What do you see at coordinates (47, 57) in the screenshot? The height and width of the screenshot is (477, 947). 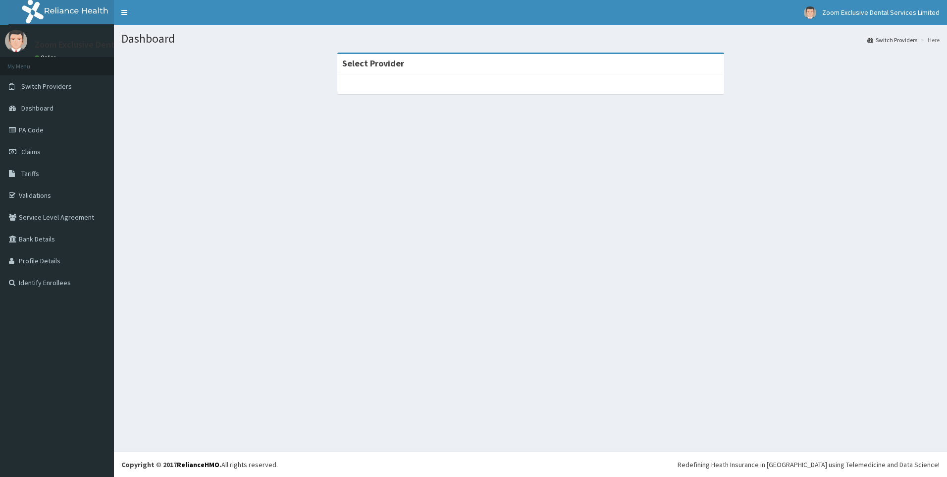 I see `a: Online` at bounding box center [47, 57].